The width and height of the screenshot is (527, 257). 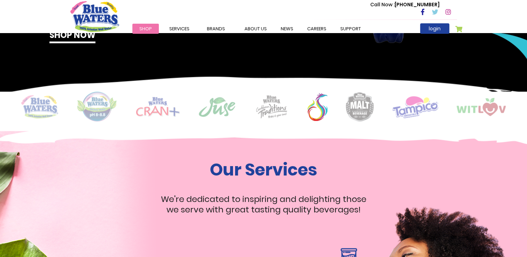 What do you see at coordinates (264, 204) in the screenshot?
I see `p: We're dedicated to inspiring and delighting those we serve with great tasting quality beverages!` at bounding box center [264, 204].